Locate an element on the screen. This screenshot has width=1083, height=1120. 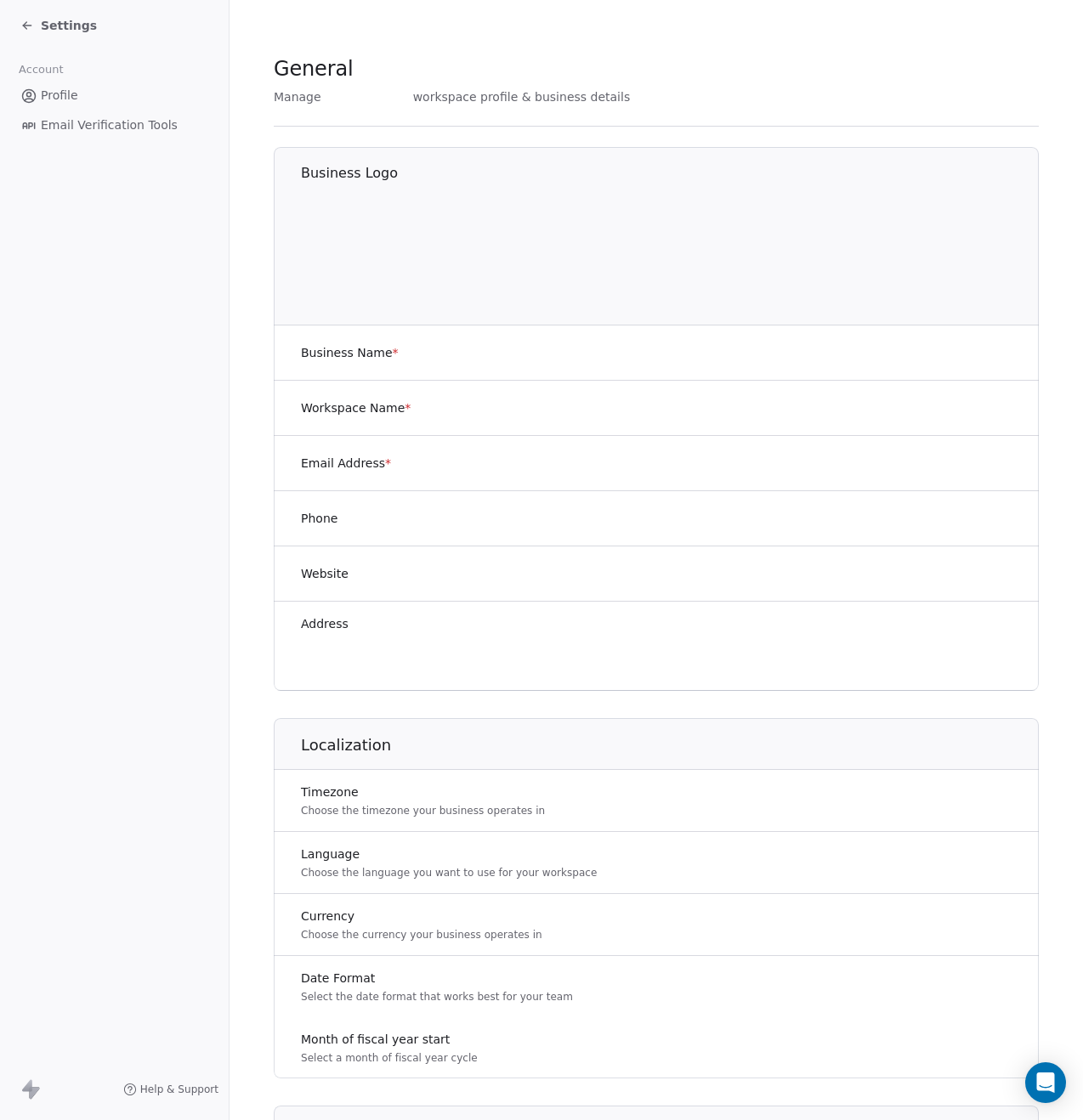
label: Address is located at coordinates (325, 623).